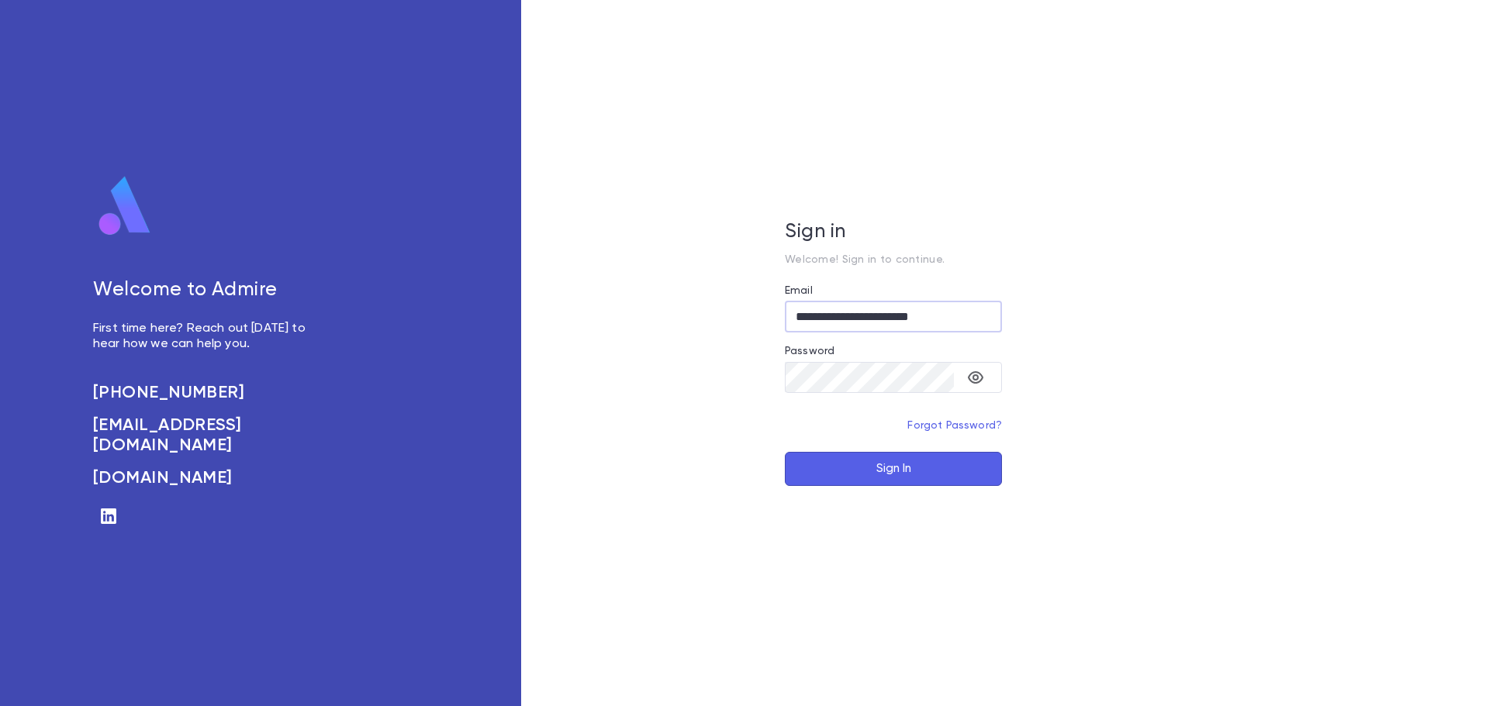 This screenshot has height=706, width=1489. What do you see at coordinates (208, 291) in the screenshot?
I see `h5: Welcome to Admire` at bounding box center [208, 291].